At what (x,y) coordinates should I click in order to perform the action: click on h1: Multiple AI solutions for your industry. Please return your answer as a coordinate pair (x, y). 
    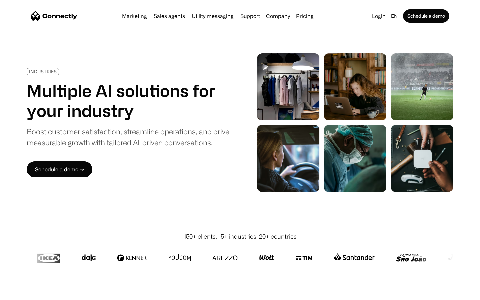
    Looking at the image, I should click on (128, 101).